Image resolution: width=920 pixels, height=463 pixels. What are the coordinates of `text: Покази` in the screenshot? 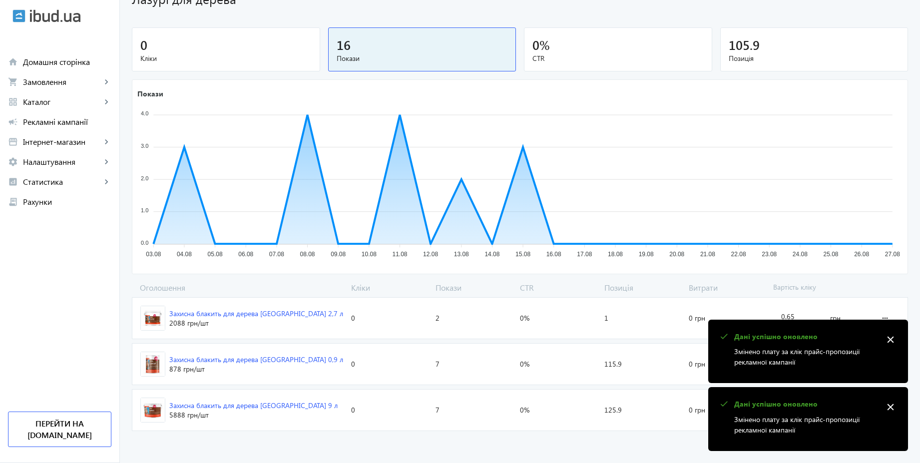 It's located at (150, 93).